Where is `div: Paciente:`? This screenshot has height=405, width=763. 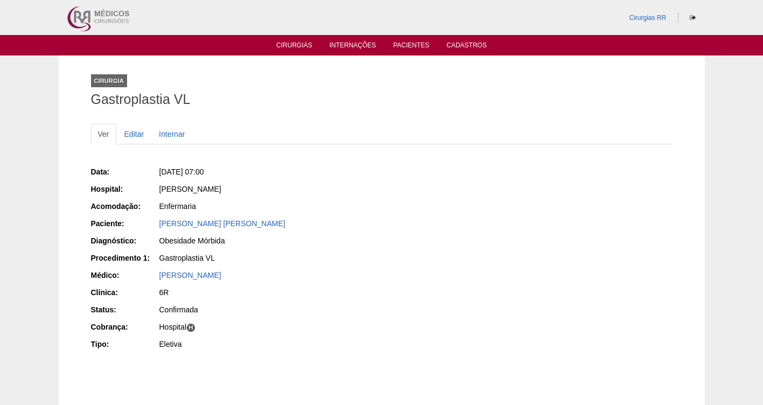 div: Paciente: is located at coordinates (124, 223).